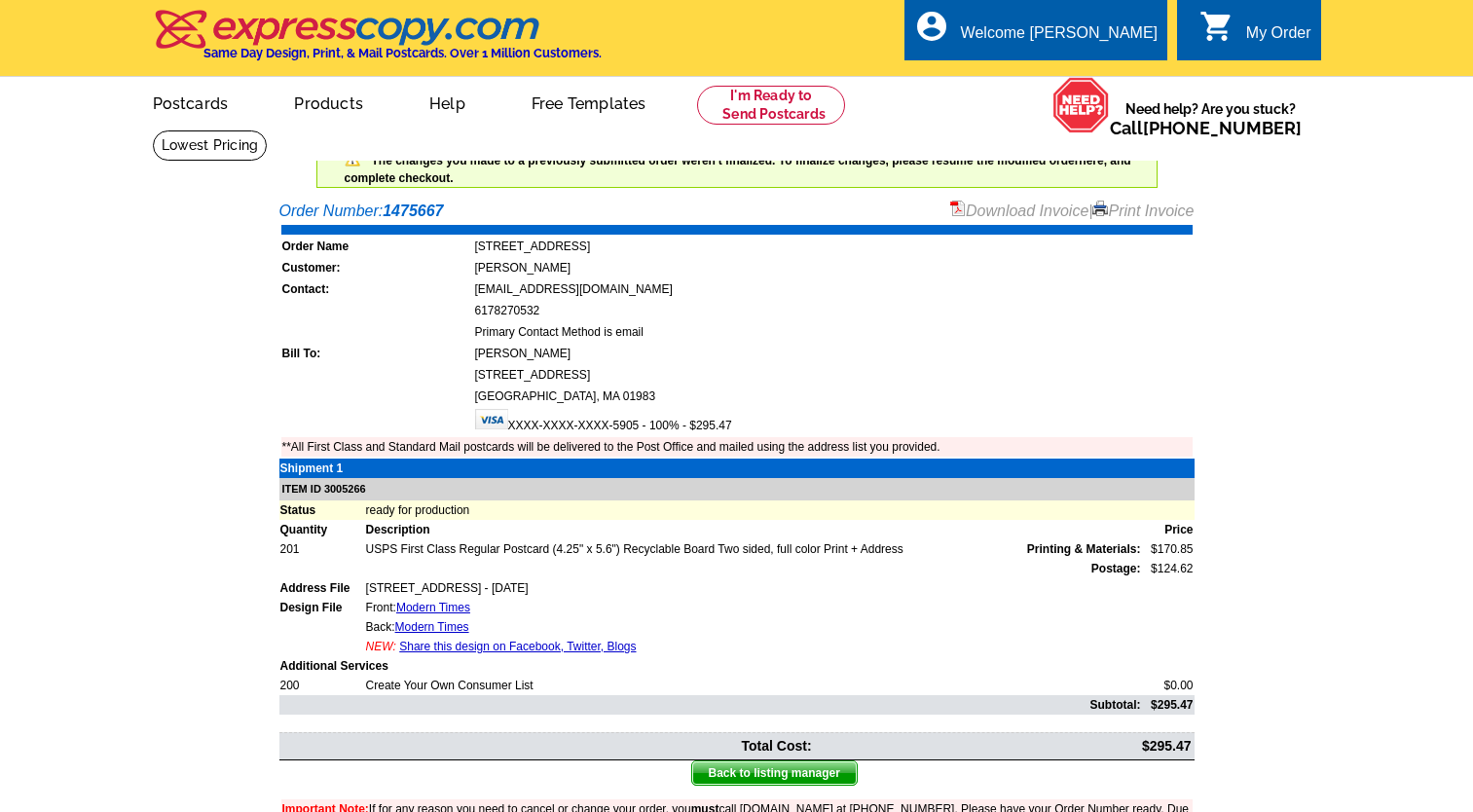 This screenshot has width=1473, height=812. I want to click on td: USPS First Class Regular Postcard (4.25" x 5.6") Recyclable Board Two sided, full color Print + A..., so click(754, 549).